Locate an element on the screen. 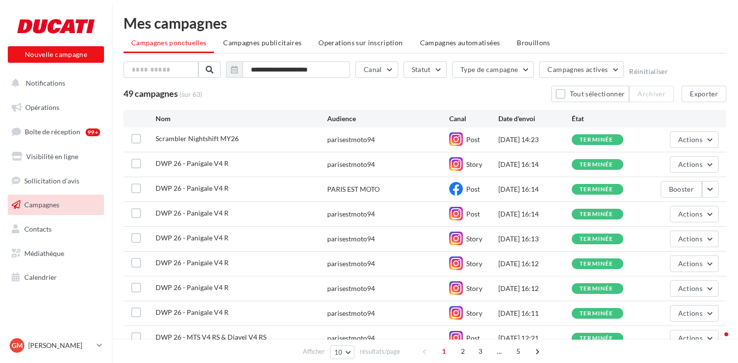  a: Contacts is located at coordinates (56, 229).